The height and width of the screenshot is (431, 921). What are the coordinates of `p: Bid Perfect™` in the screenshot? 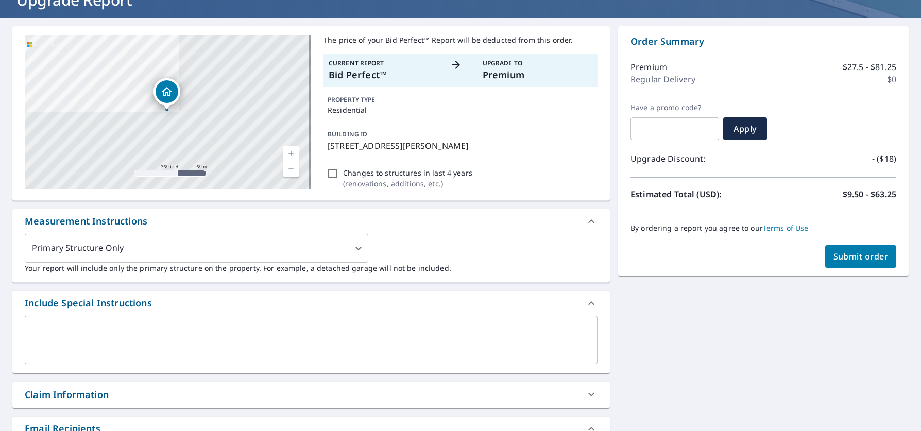 It's located at (383, 75).